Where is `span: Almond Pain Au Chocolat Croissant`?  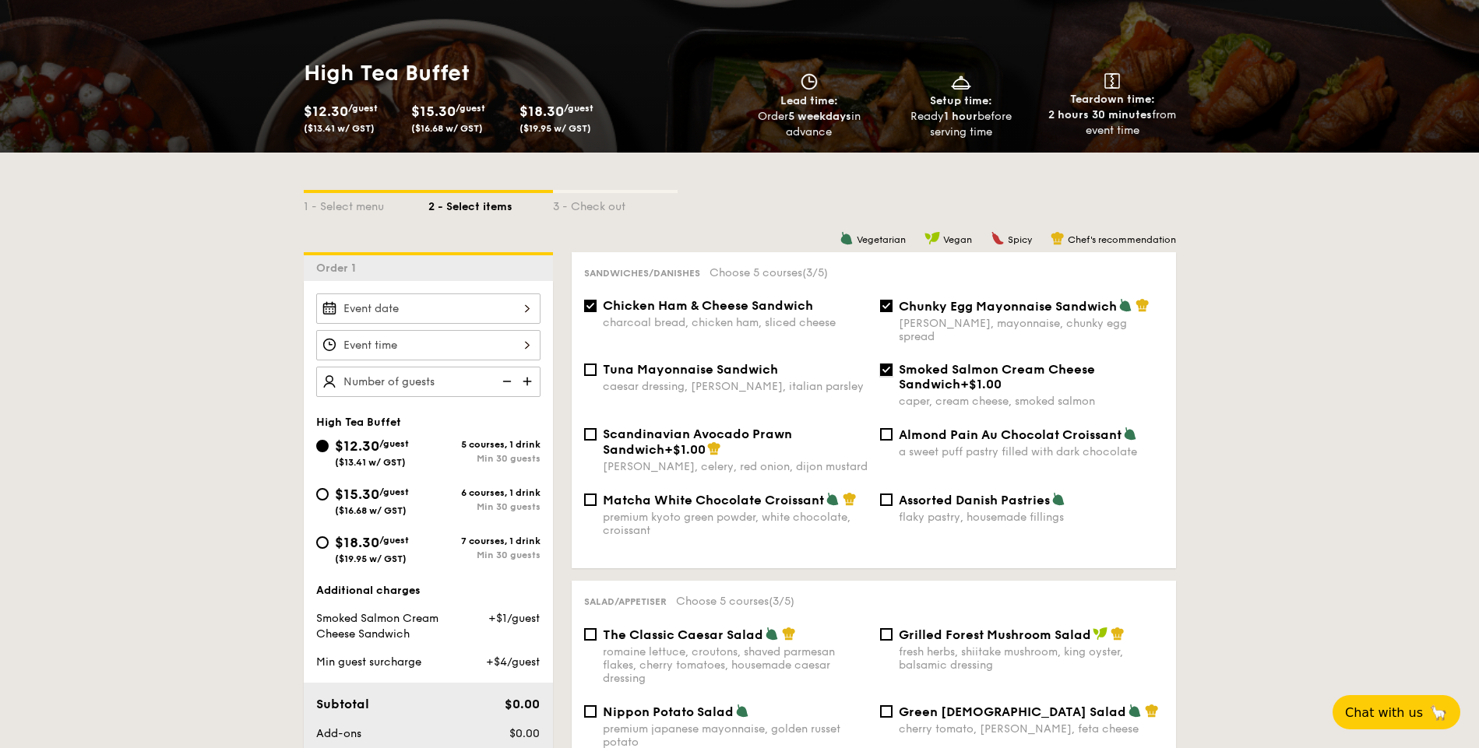
span: Almond Pain Au Chocolat Croissant is located at coordinates (1010, 435).